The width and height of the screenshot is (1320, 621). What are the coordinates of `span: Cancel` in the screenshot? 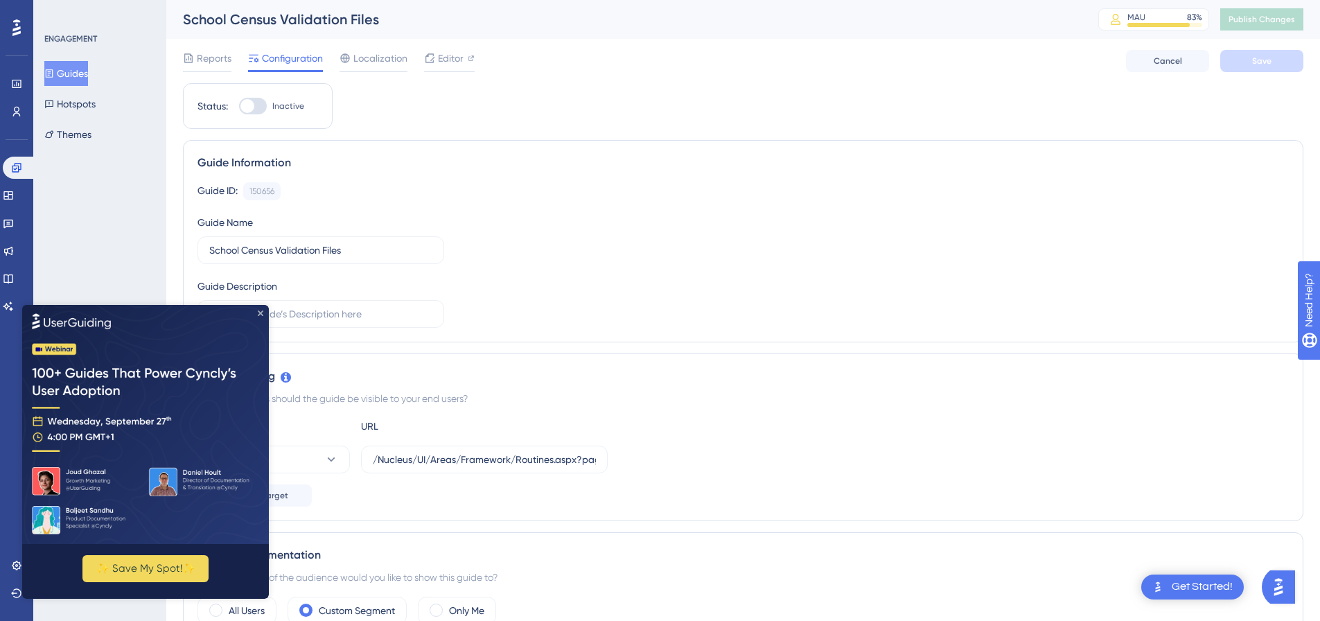 It's located at (1168, 61).